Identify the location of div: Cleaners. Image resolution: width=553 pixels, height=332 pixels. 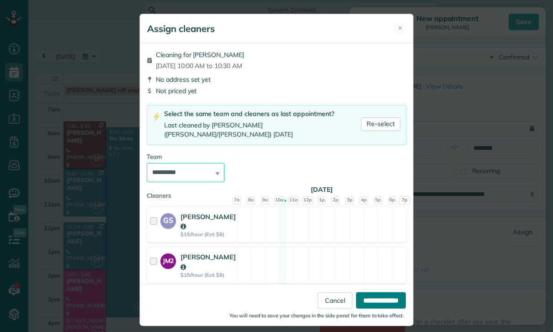
(276, 193).